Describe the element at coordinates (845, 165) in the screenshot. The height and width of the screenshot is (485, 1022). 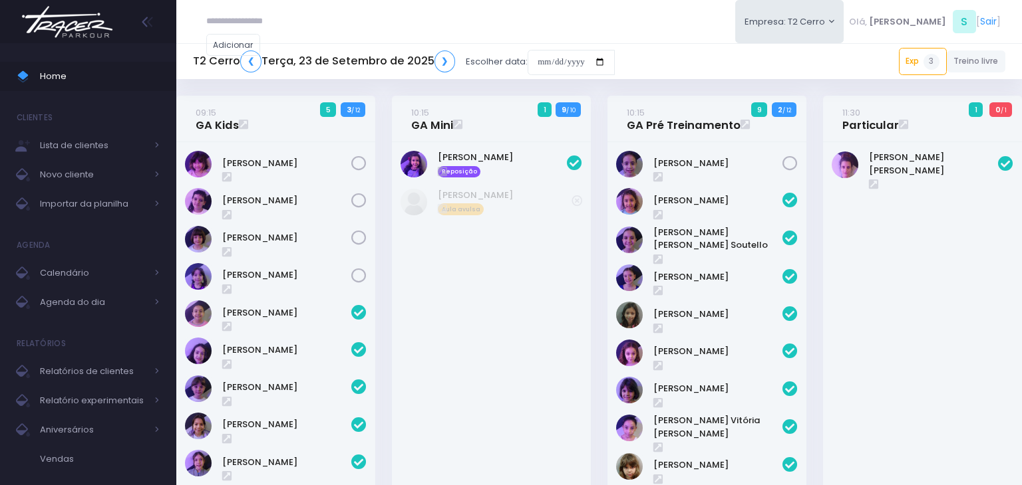
I see `img: Maria Laura Bertazzi` at that location.